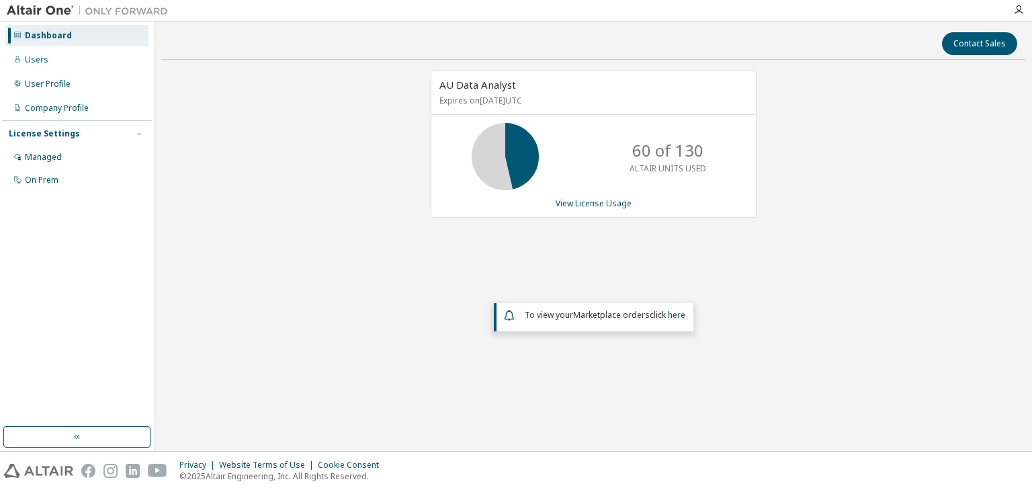 This screenshot has width=1032, height=490. I want to click on div: Cookie Consent, so click(352, 465).